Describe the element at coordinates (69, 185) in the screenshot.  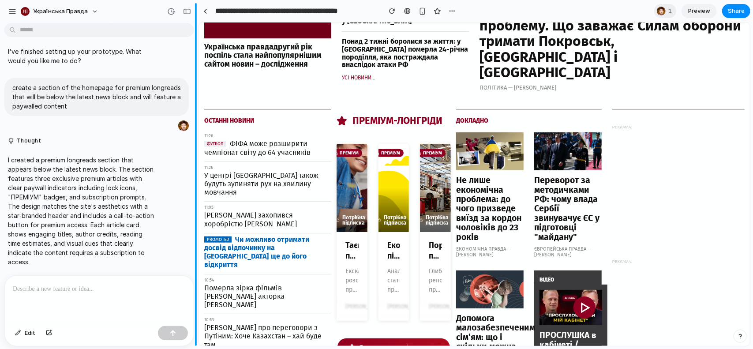
I see `div: 11:05` at that location.